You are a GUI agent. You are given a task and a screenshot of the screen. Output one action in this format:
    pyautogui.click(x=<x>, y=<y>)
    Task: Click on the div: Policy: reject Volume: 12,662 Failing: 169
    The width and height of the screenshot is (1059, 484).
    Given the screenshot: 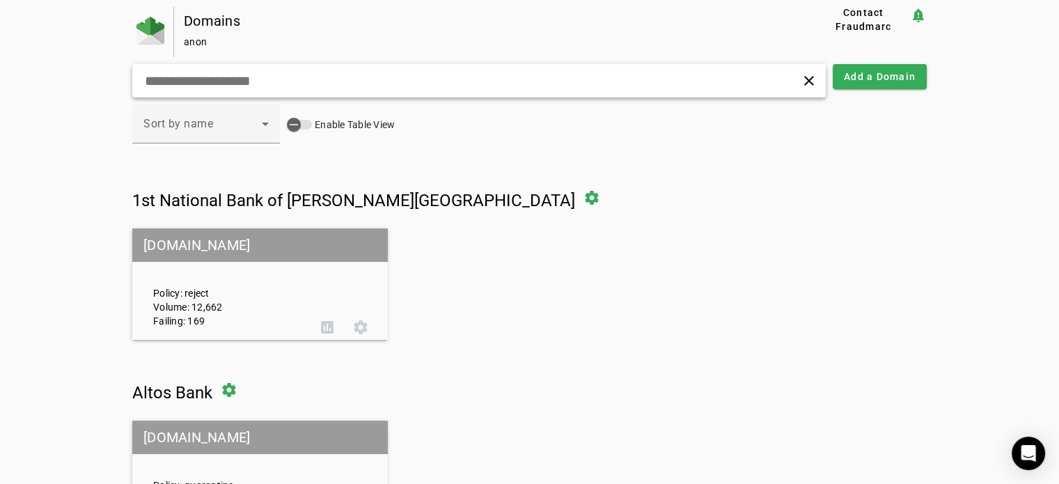 What is the action you would take?
    pyautogui.click(x=226, y=284)
    